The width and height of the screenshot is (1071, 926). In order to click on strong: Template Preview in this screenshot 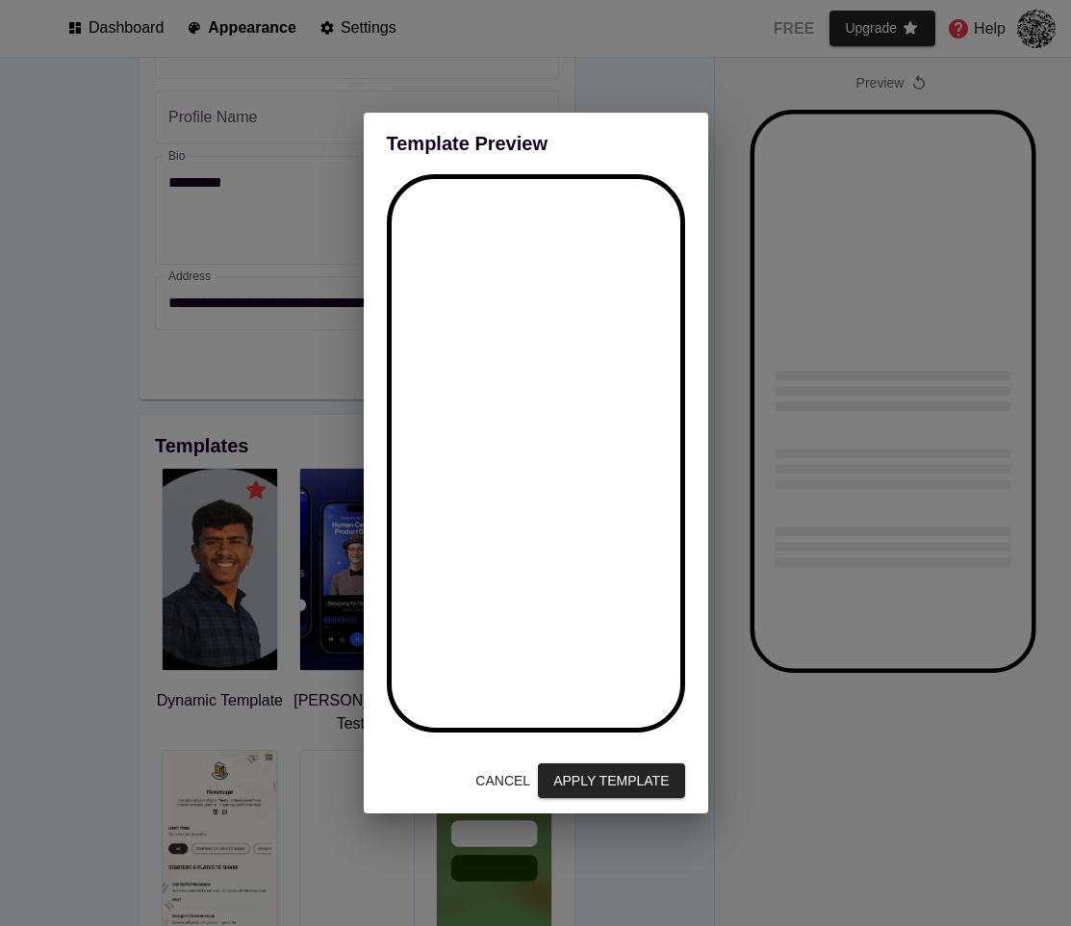, I will do `click(467, 143)`.